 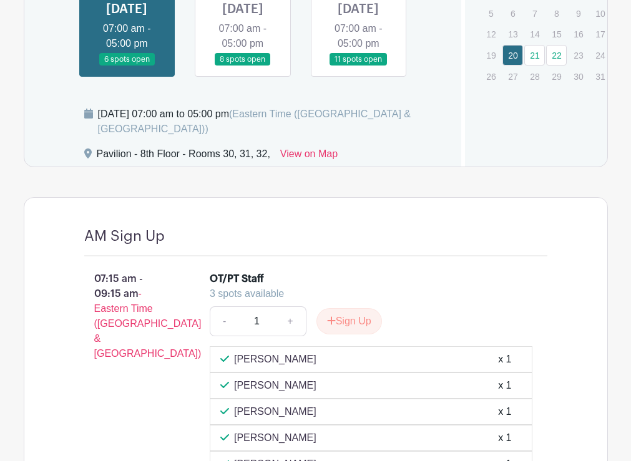 I want to click on p: 13, so click(x=512, y=34).